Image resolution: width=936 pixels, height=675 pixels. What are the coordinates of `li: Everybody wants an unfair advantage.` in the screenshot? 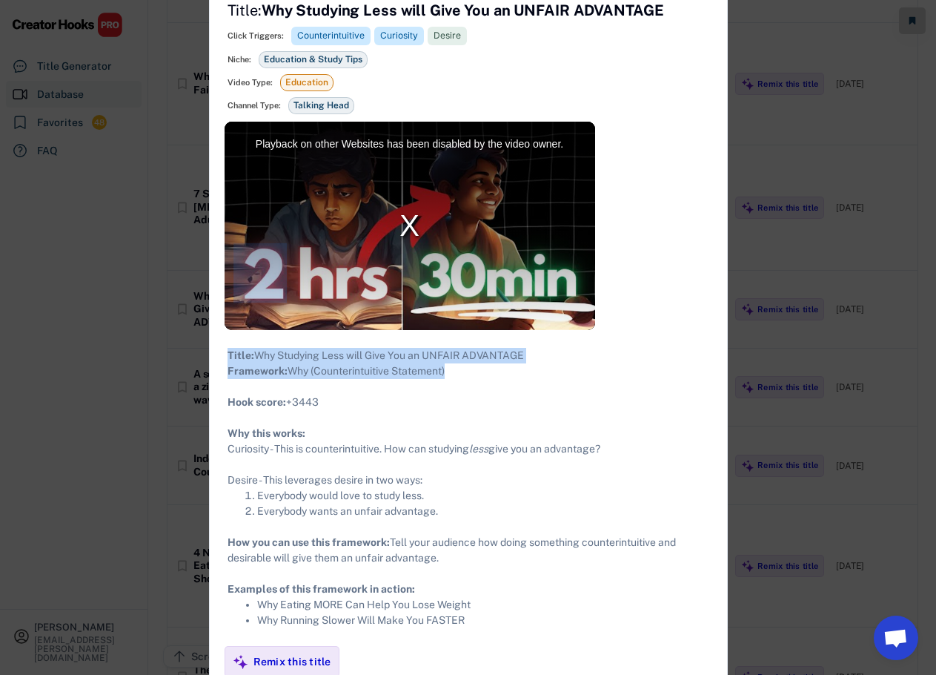 It's located at (483, 511).